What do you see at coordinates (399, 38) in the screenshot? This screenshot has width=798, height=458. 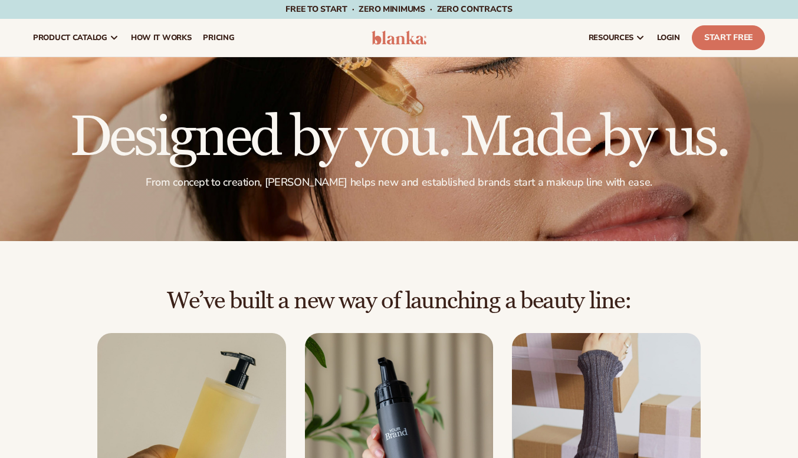 I see `a: logo` at bounding box center [399, 38].